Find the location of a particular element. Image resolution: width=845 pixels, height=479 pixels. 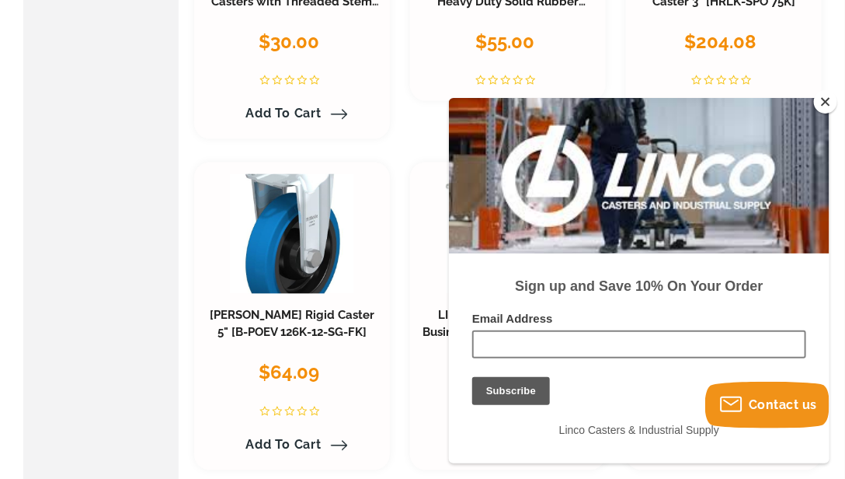

span: $204.08 is located at coordinates (721, 42).